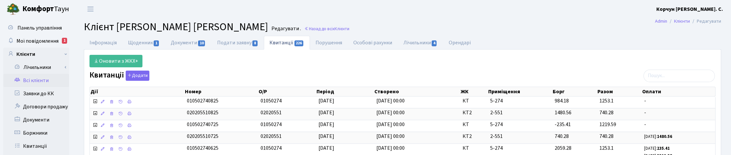  I want to click on img: logo.png, so click(13, 9).